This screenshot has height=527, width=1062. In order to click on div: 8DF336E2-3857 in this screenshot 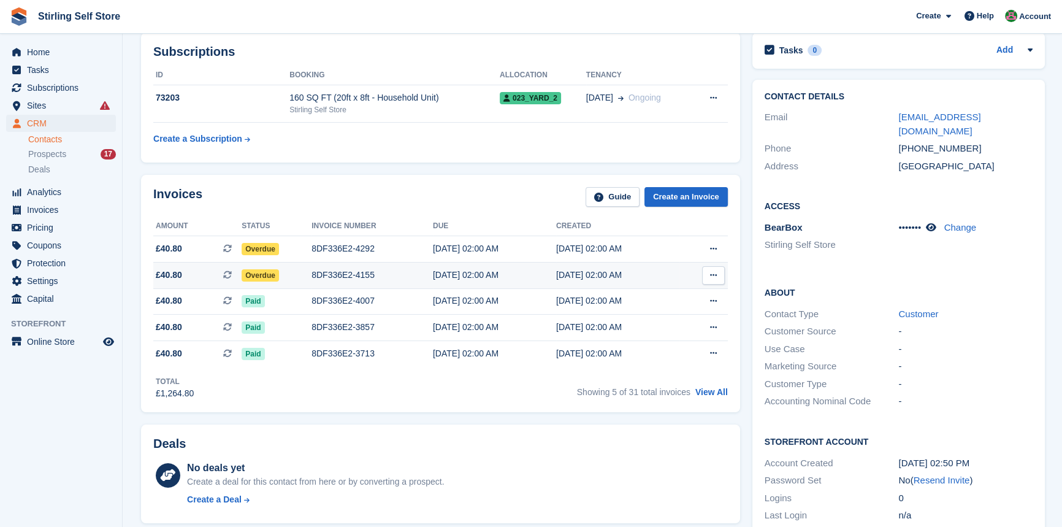, I will do `click(372, 327)`.